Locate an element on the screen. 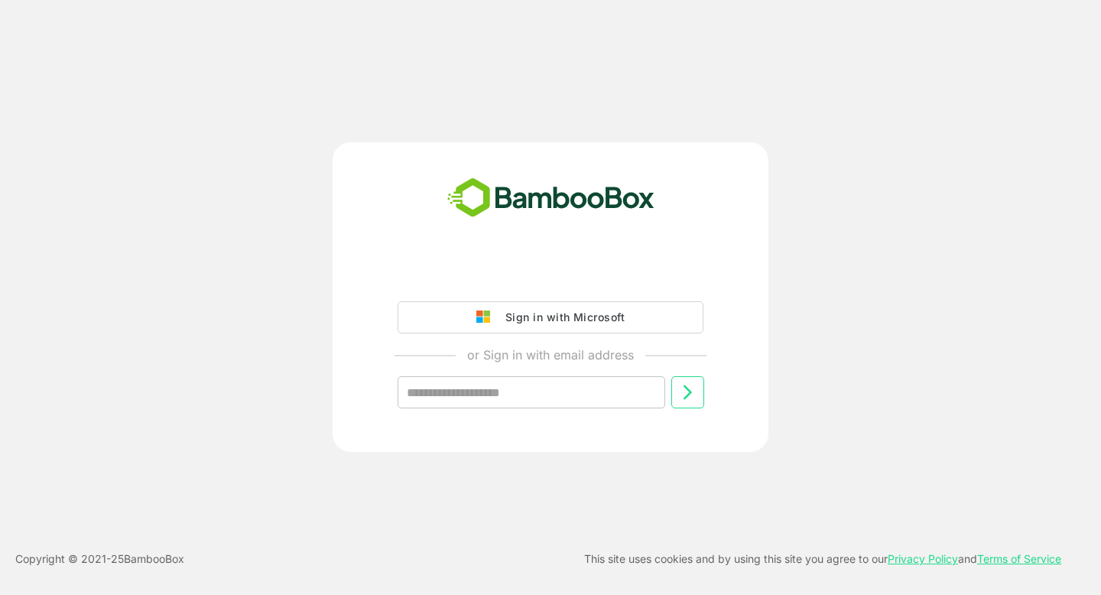 The image size is (1101, 595). p: or Sign in with email address is located at coordinates (551, 355).